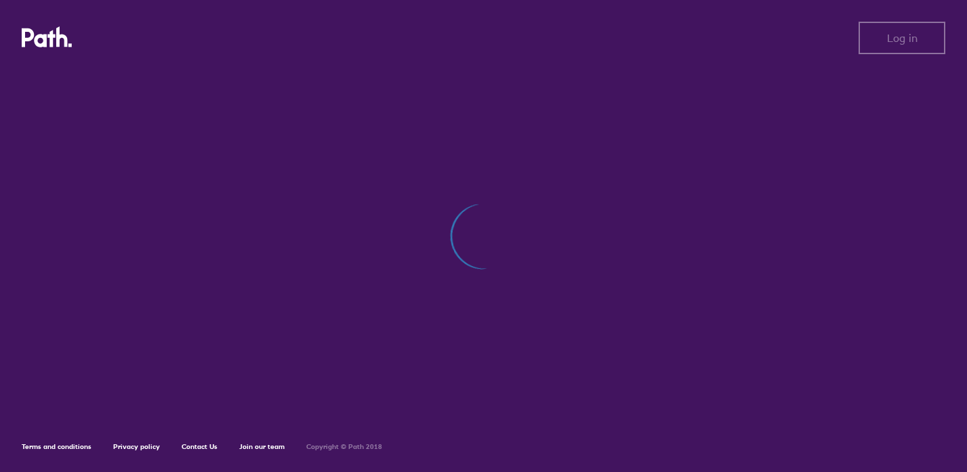 The height and width of the screenshot is (472, 967). I want to click on a: Terms and conditions, so click(56, 447).